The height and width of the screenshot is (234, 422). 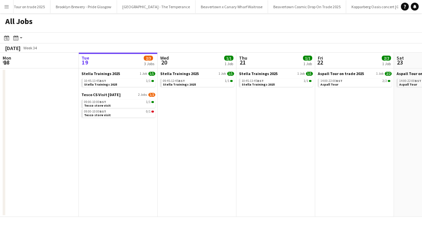 What do you see at coordinates (142, 95) in the screenshot?
I see `span: 2 Jobs` at bounding box center [142, 95].